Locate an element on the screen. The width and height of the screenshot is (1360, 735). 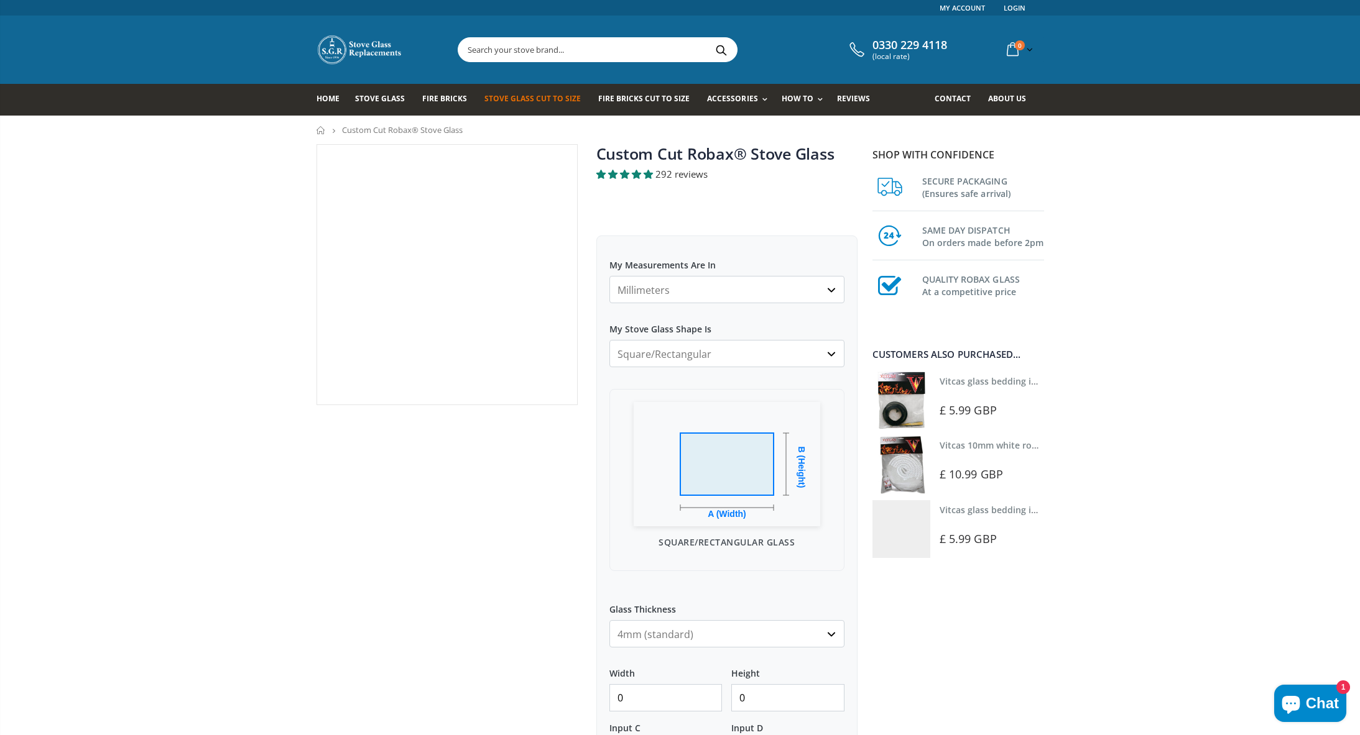
p: Square/Rectangular Glass is located at coordinates (727, 542).